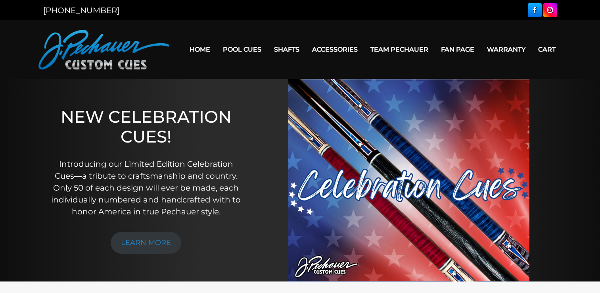 Image resolution: width=600 pixels, height=293 pixels. Describe the element at coordinates (399, 49) in the screenshot. I see `a: Team Pechauer` at that location.